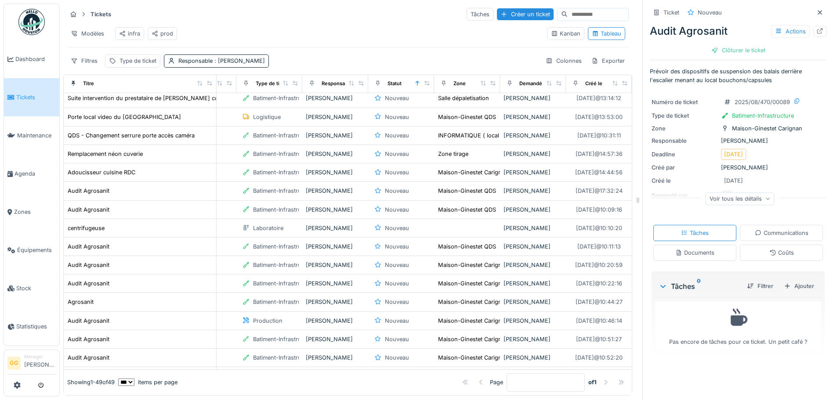 This screenshot has width=837, height=400. What do you see at coordinates (738, 325) in the screenshot?
I see `div: Pas encore de tâches pour ce ticket. Un petit café ?` at bounding box center [738, 325].